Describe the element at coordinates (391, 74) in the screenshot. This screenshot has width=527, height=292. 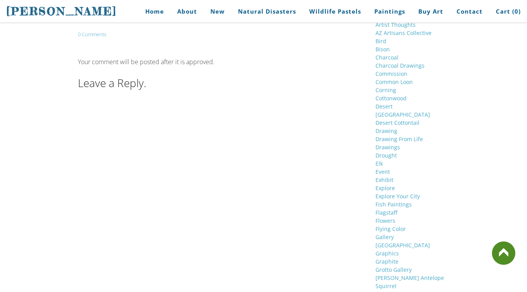
I see `a: Commission` at that location.